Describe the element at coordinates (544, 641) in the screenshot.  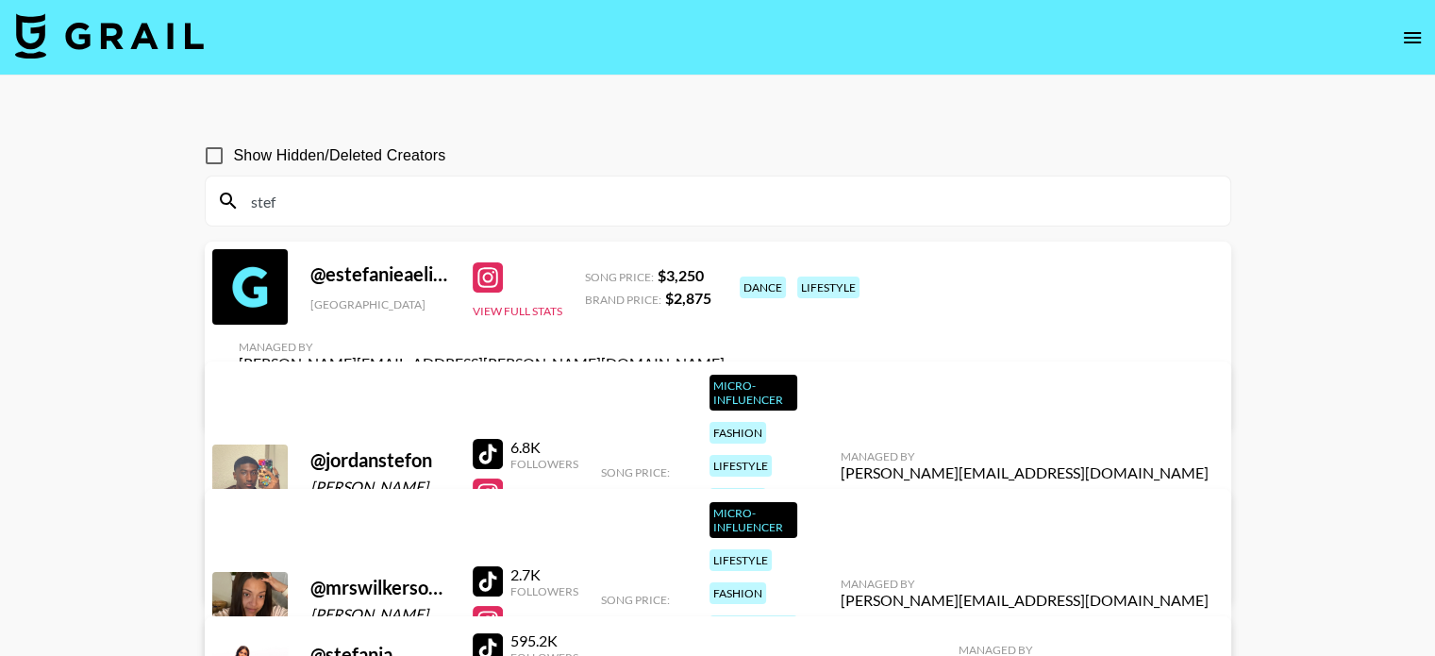
I see `div: 595.2K` at that location.